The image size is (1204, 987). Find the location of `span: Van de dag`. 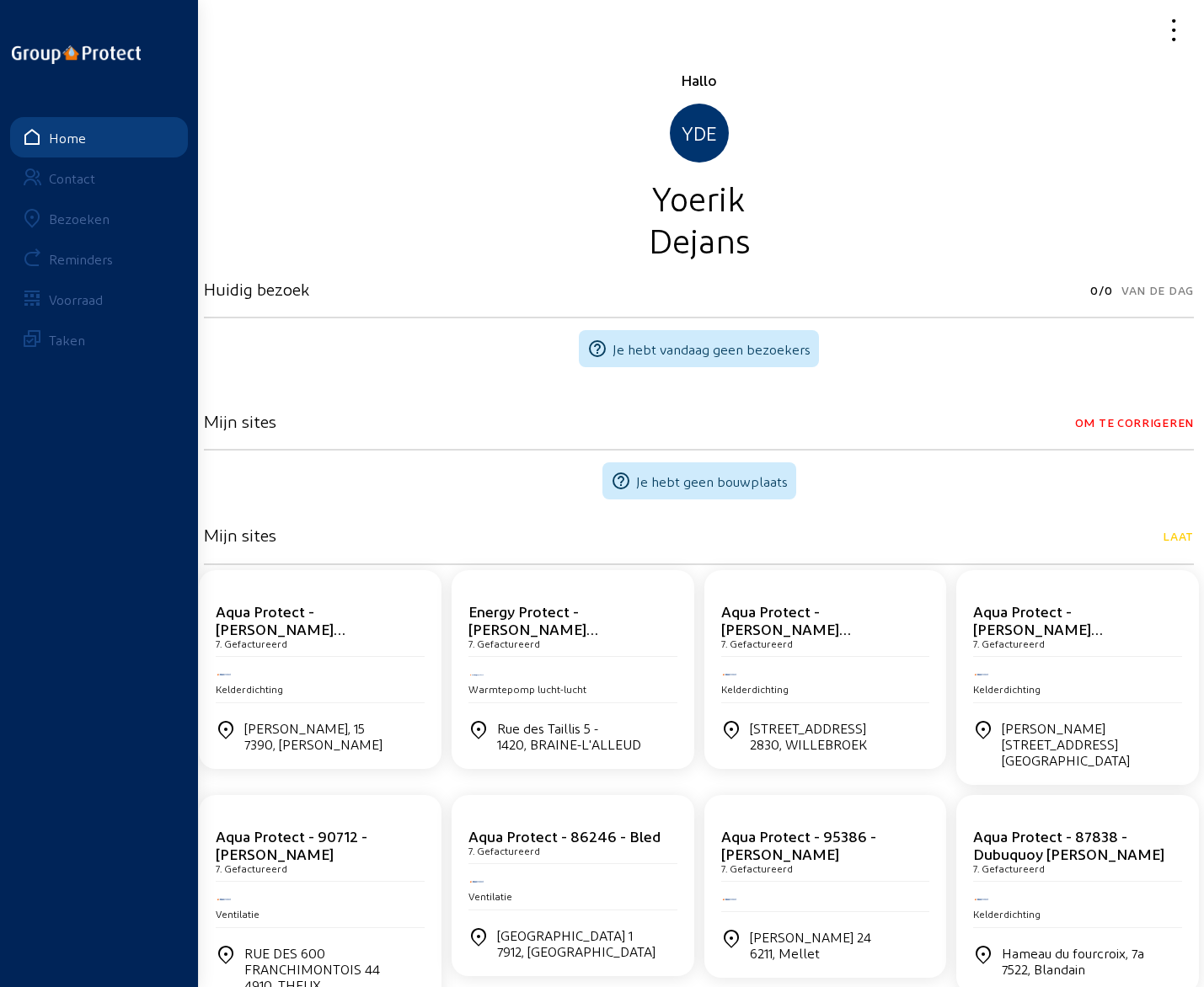

span: Van de dag is located at coordinates (1158, 290).